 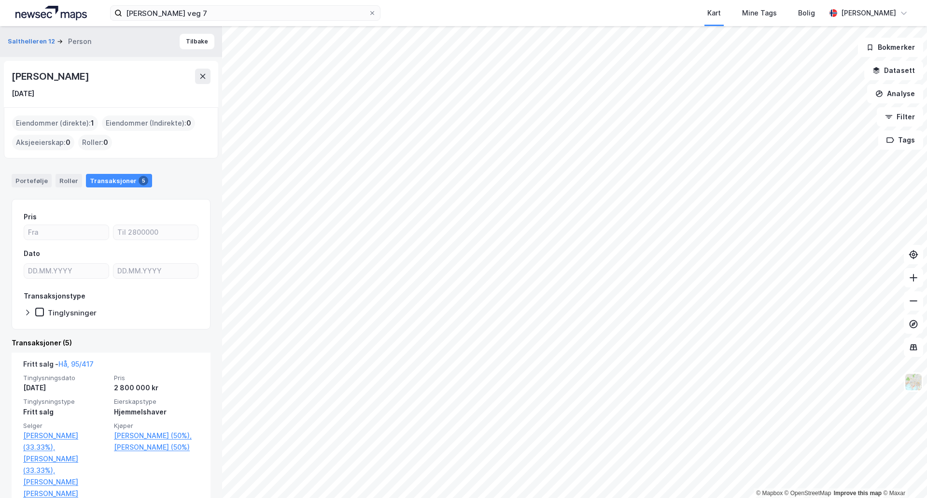 What do you see at coordinates (760, 13) in the screenshot?
I see `div: Mine Tags` at bounding box center [760, 13].